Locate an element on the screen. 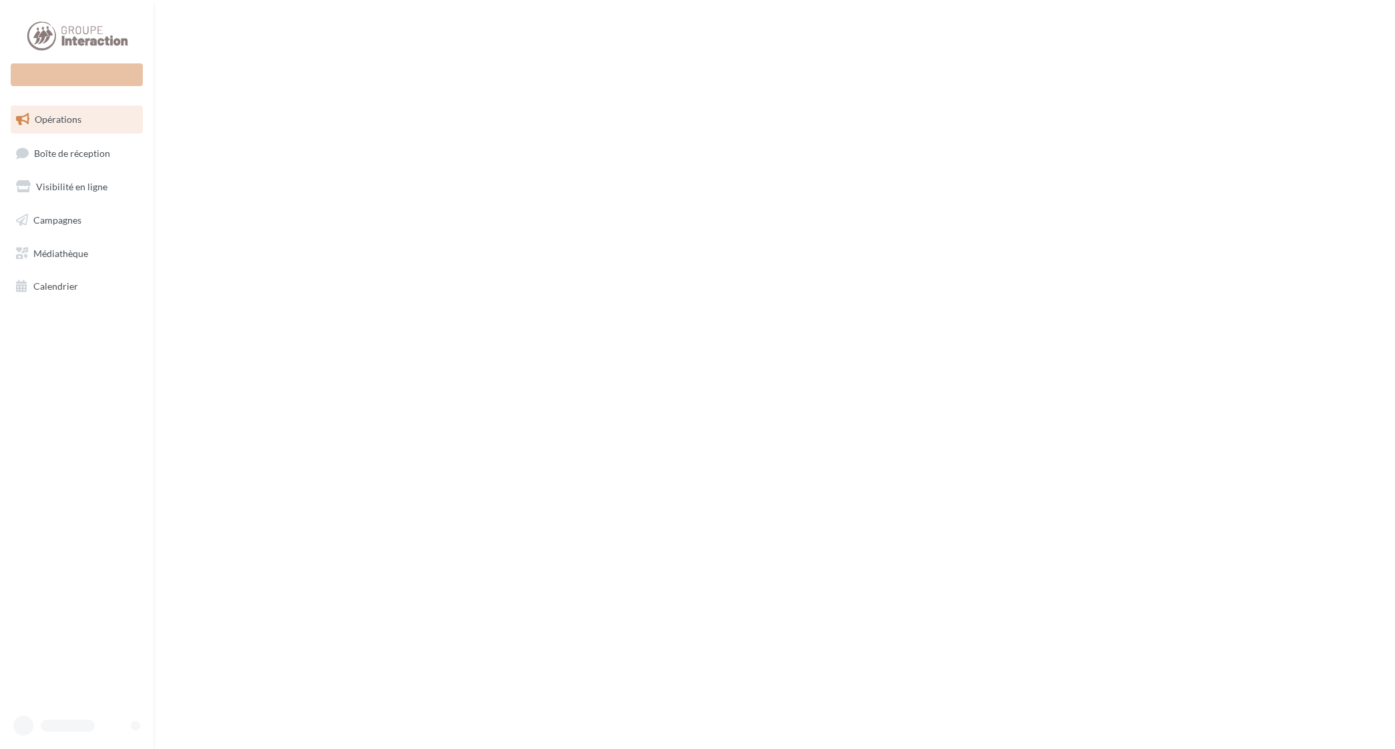 The height and width of the screenshot is (749, 1395). a: Médiathèque is located at coordinates (77, 254).